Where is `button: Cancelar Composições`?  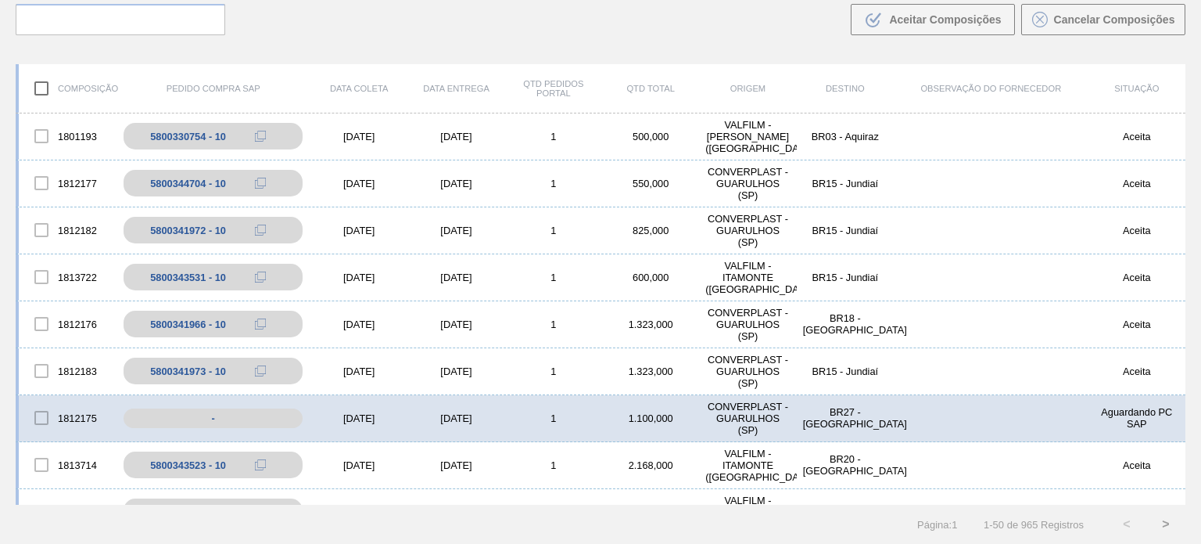
button: Cancelar Composições is located at coordinates (1104, 20).